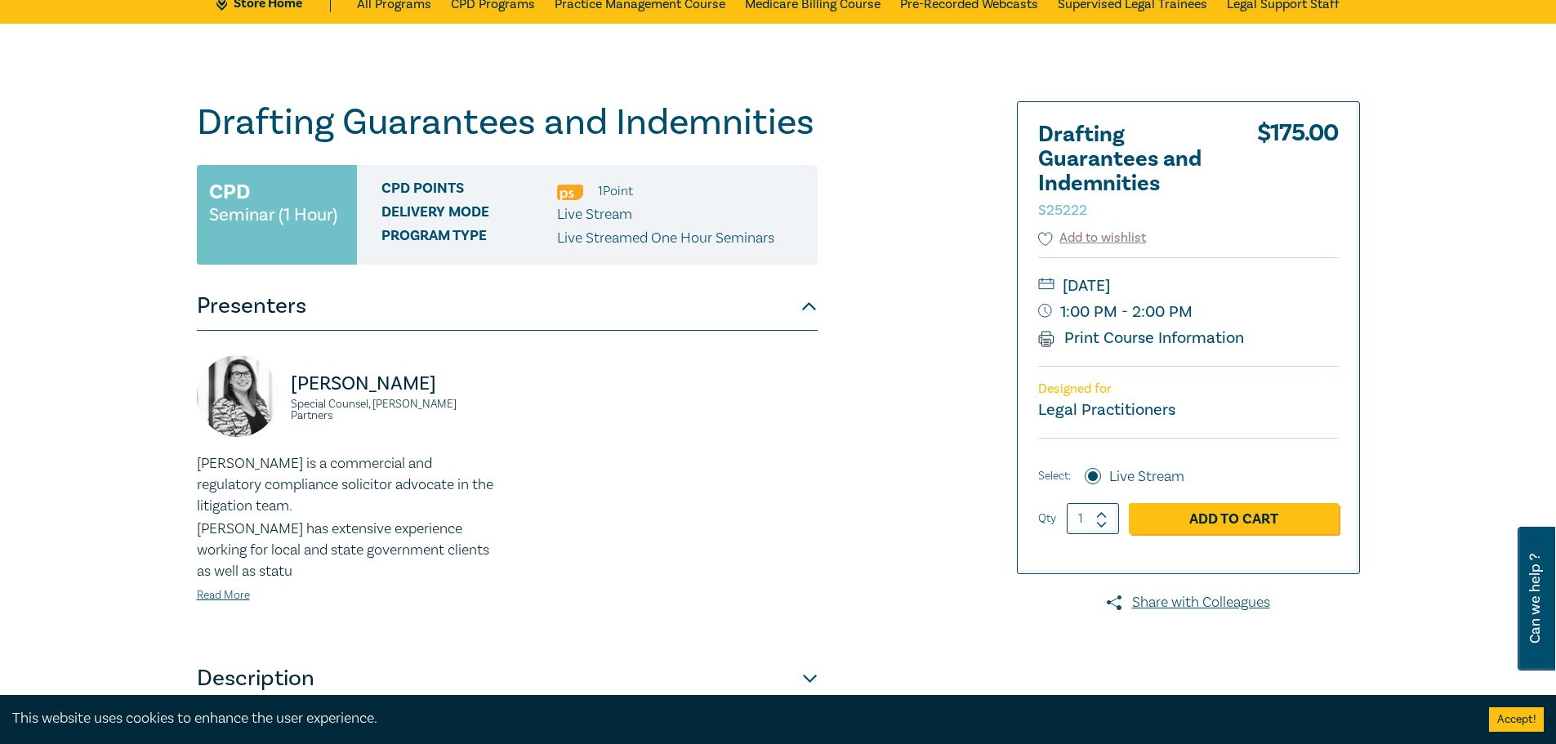 The width and height of the screenshot is (1556, 744). Describe the element at coordinates (507, 123) in the screenshot. I see `h1: Drafting Guarantees and Indemnities` at that location.